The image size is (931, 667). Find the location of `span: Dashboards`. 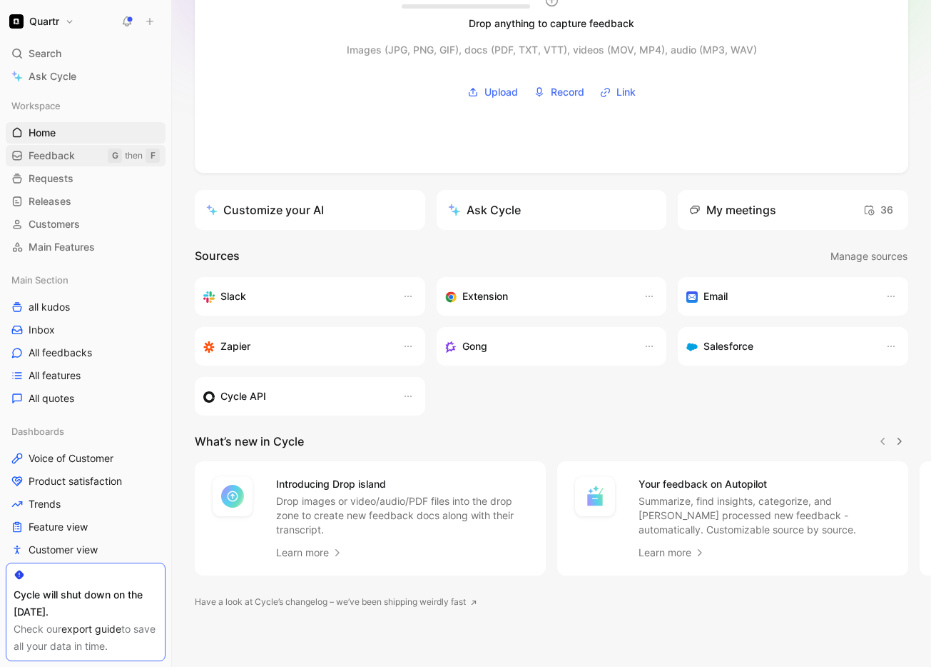

span: Dashboards is located at coordinates (38, 431).